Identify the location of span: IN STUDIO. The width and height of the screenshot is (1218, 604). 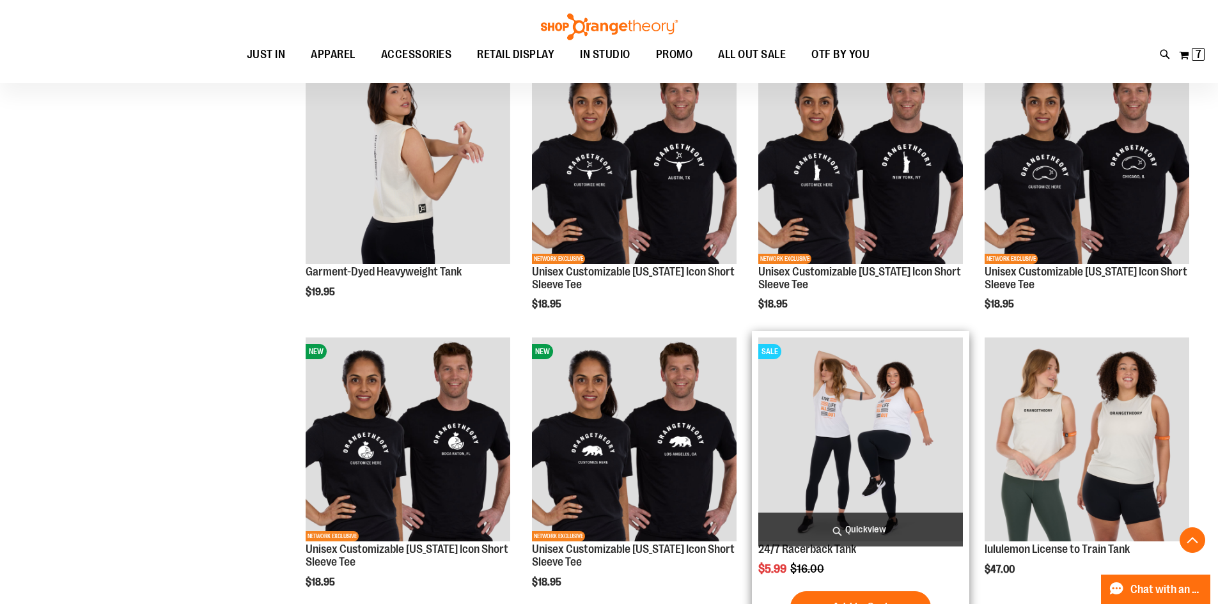
(605, 54).